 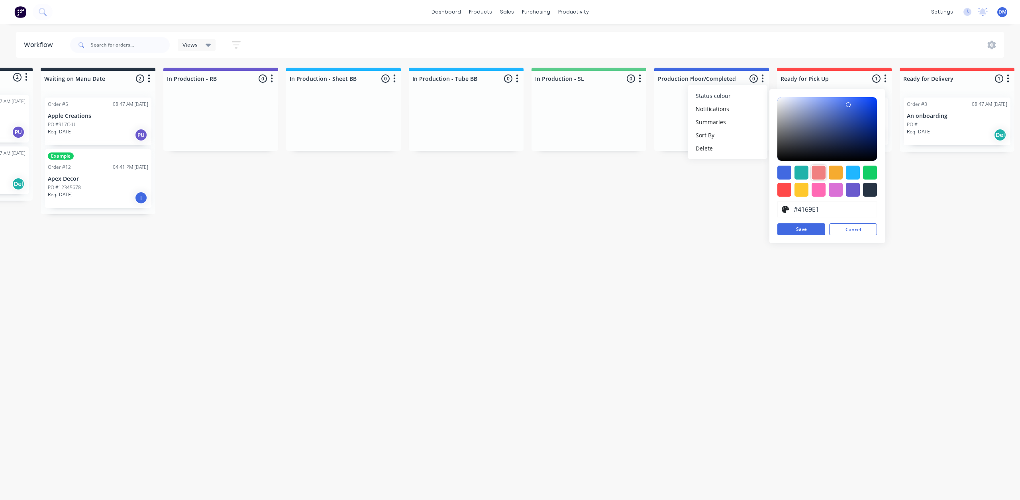 What do you see at coordinates (536, 12) in the screenshot?
I see `div: purchasing` at bounding box center [536, 12].